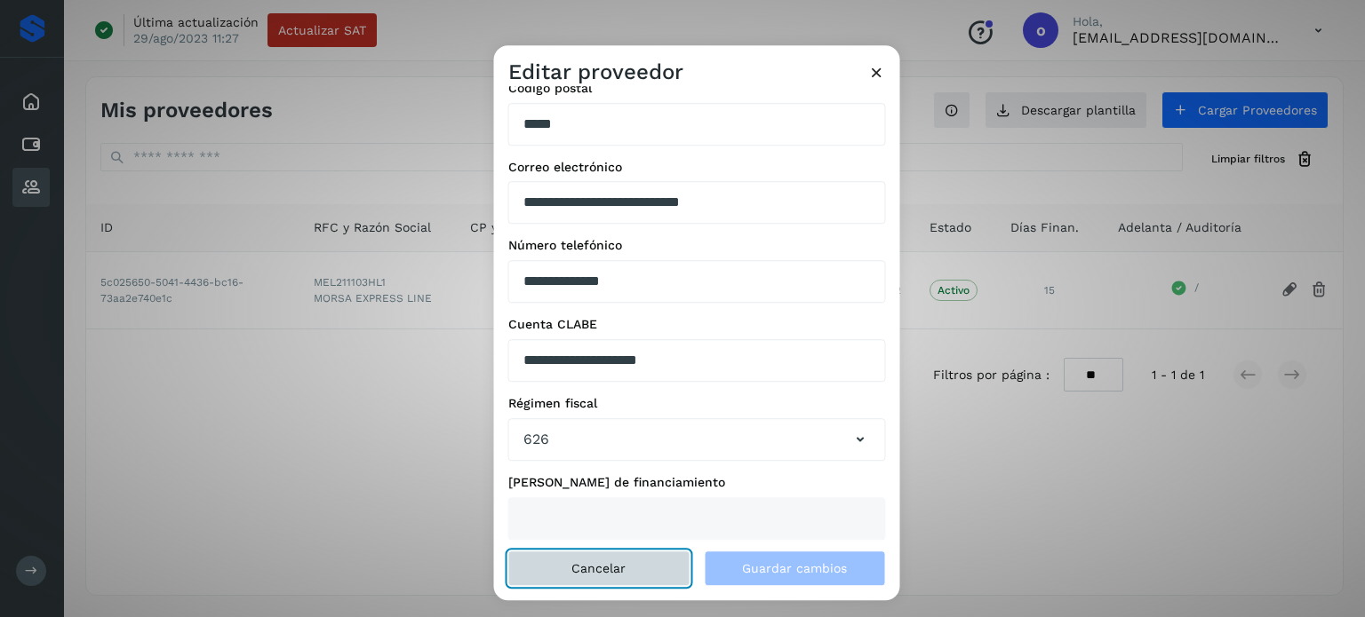 Image resolution: width=1365 pixels, height=617 pixels. I want to click on label: Código postal, so click(696, 88).